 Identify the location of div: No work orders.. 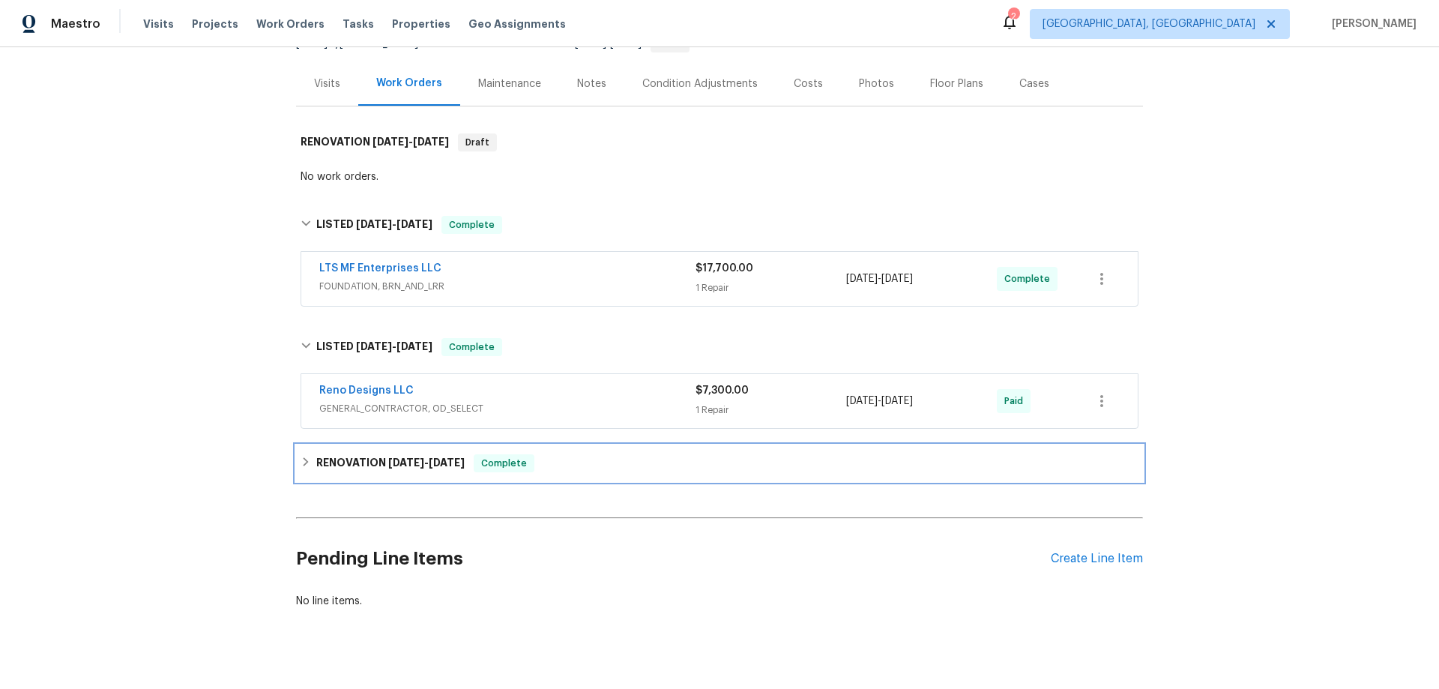
(720, 177).